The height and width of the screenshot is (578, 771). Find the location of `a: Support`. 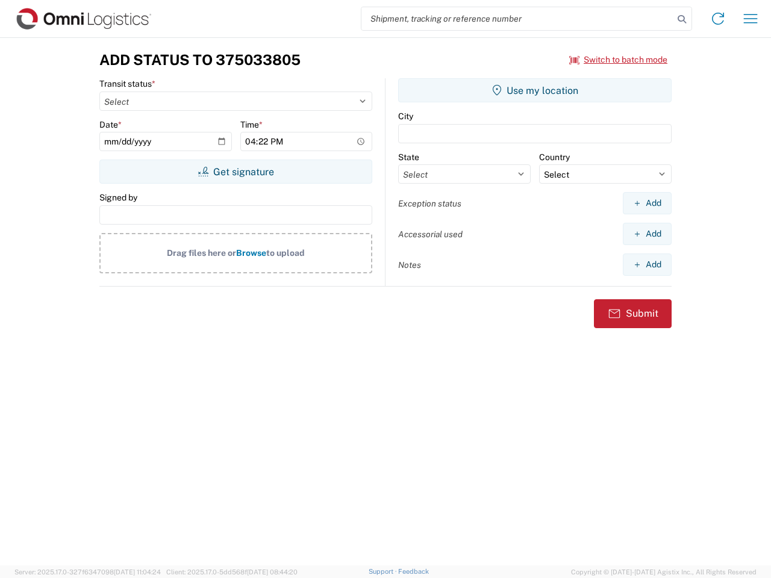

a: Support is located at coordinates (384, 572).